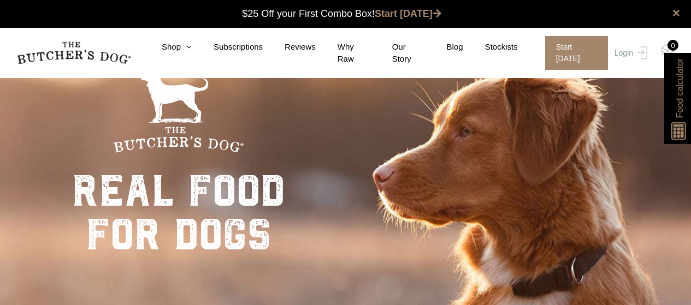 This screenshot has height=305, width=691. Describe the element at coordinates (491, 47) in the screenshot. I see `a: Stockists` at that location.